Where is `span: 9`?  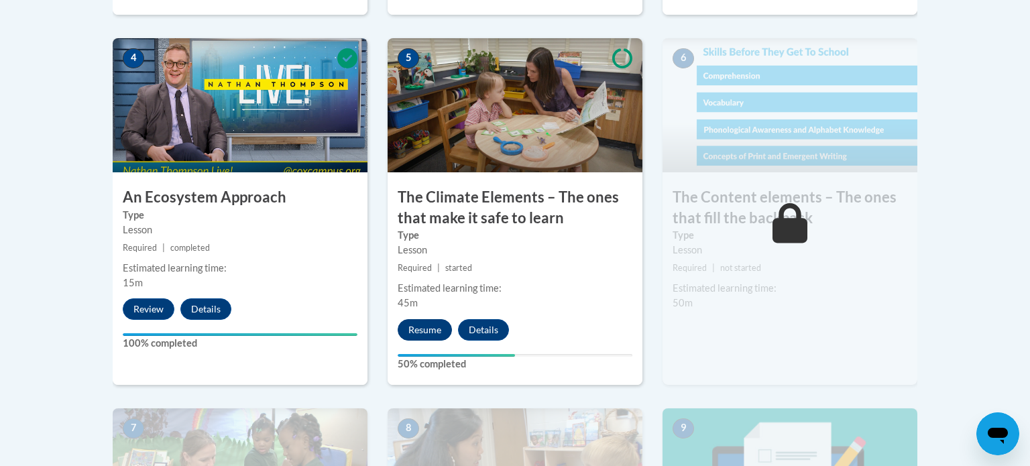 span: 9 is located at coordinates (683, 428).